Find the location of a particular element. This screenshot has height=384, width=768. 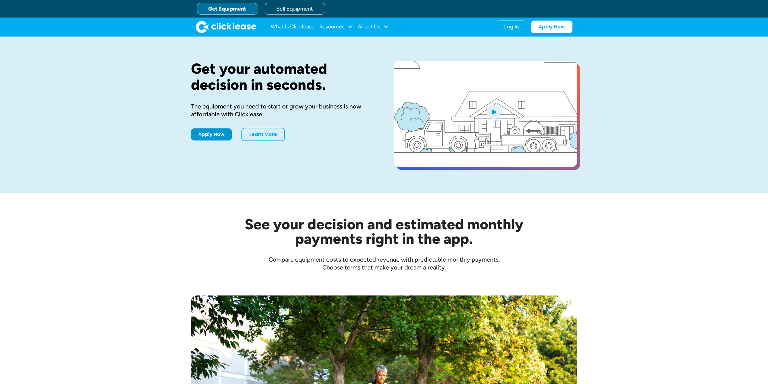

img: Clicklease logo is located at coordinates (226, 27).